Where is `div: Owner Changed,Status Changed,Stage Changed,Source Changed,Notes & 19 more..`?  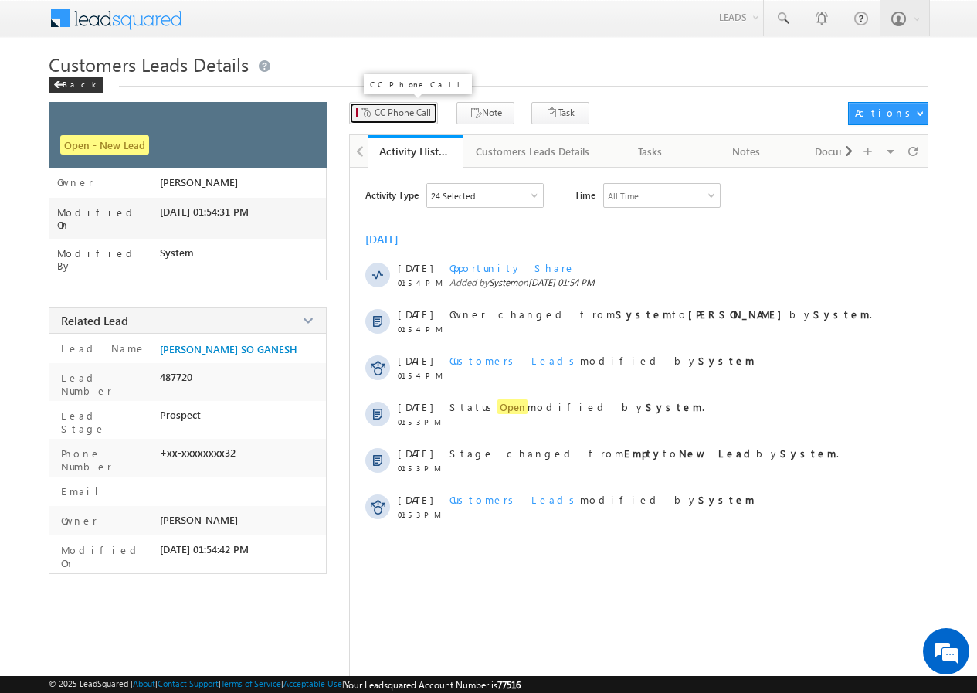
div: Owner Changed,Status Changed,Stage Changed,Source Changed,Notes & 19 more.. is located at coordinates (485, 195).